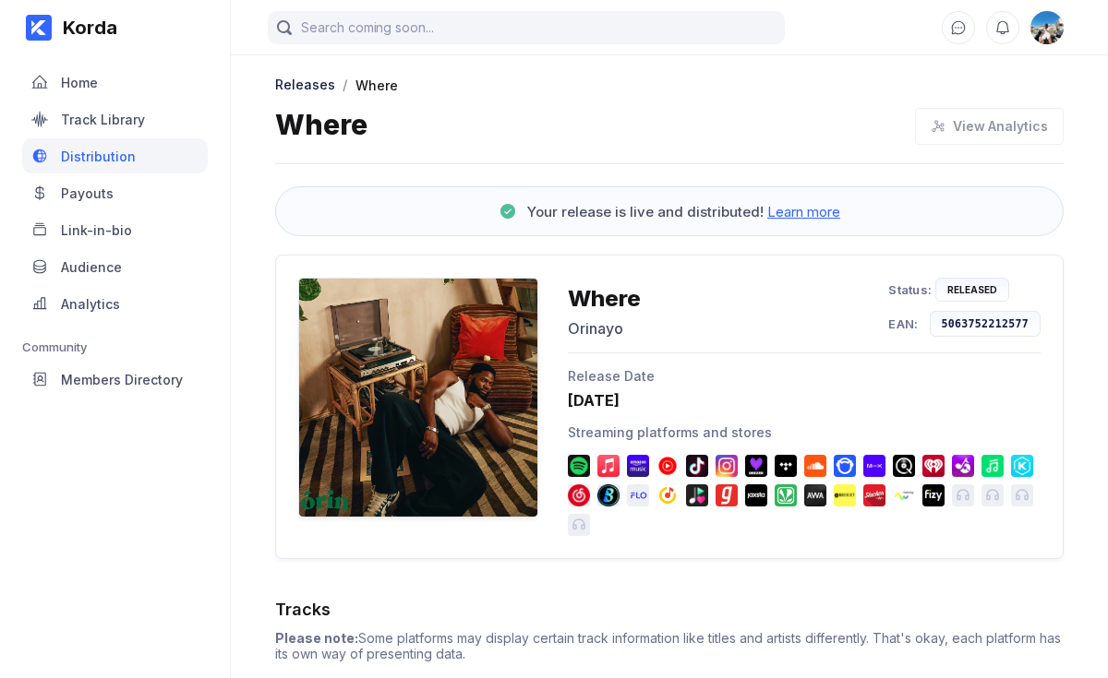 This screenshot has height=678, width=1108. What do you see at coordinates (114, 157) in the screenshot?
I see `a: Distribution` at bounding box center [114, 157].